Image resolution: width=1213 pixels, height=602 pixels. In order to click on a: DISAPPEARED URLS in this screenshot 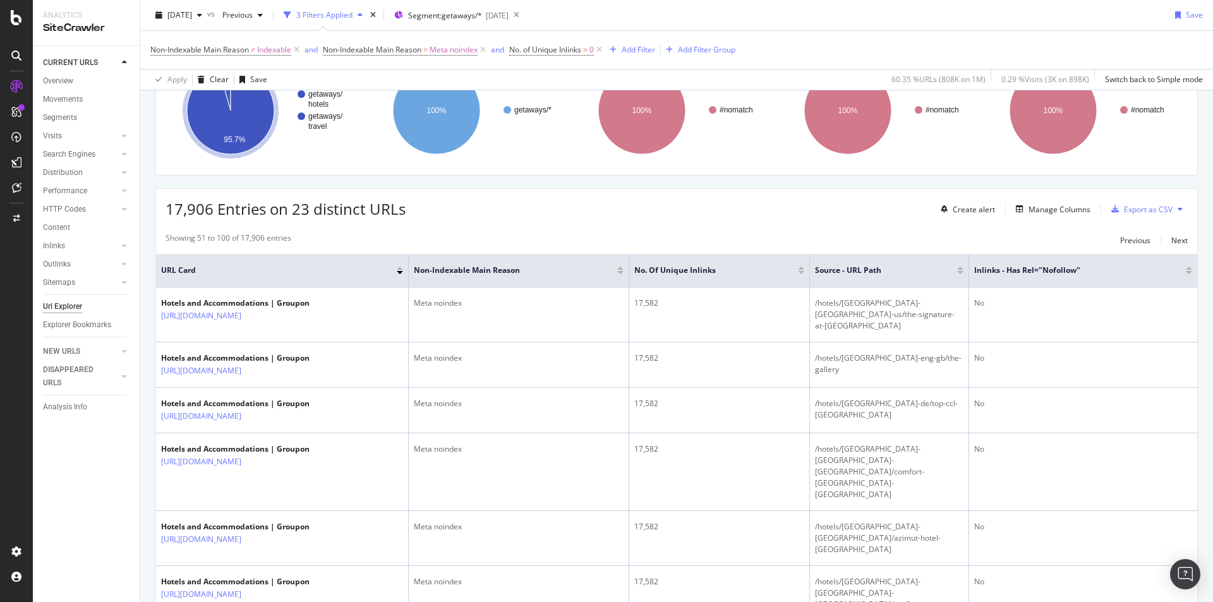, I will do `click(80, 376)`.